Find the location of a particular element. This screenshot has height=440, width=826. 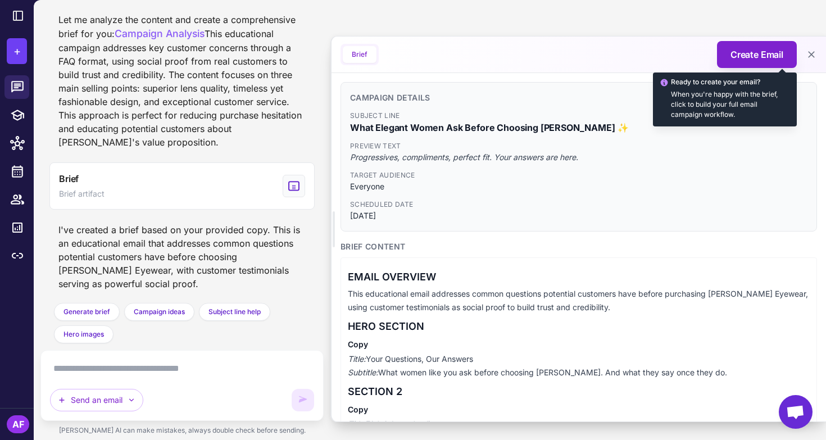

button: Generate brief is located at coordinates (86, 312).